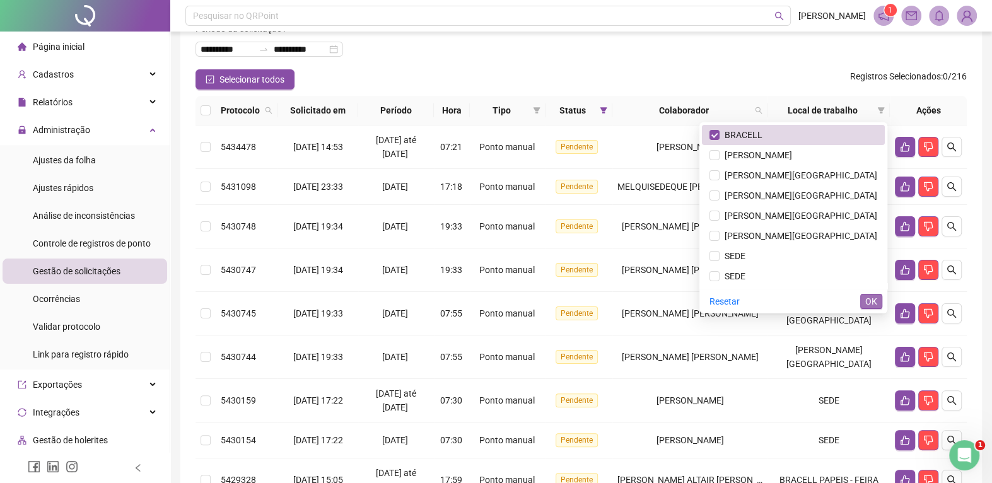 Image resolution: width=992 pixels, height=483 pixels. What do you see at coordinates (238, 440) in the screenshot?
I see `span: 5430154` at bounding box center [238, 440].